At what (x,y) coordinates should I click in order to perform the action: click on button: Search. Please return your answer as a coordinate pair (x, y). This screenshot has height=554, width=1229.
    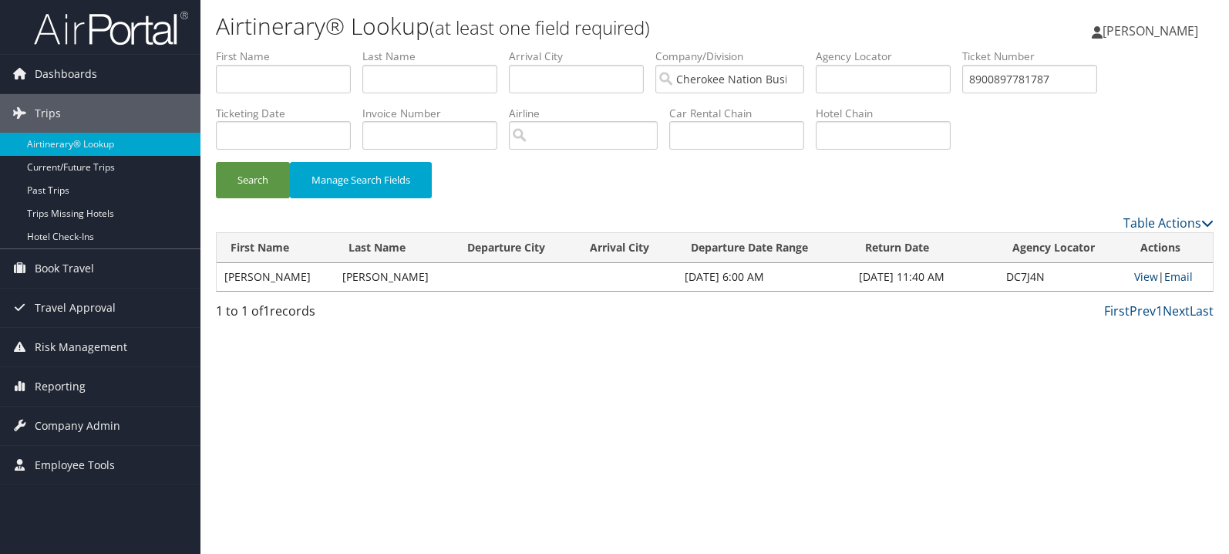
    Looking at the image, I should click on (253, 180).